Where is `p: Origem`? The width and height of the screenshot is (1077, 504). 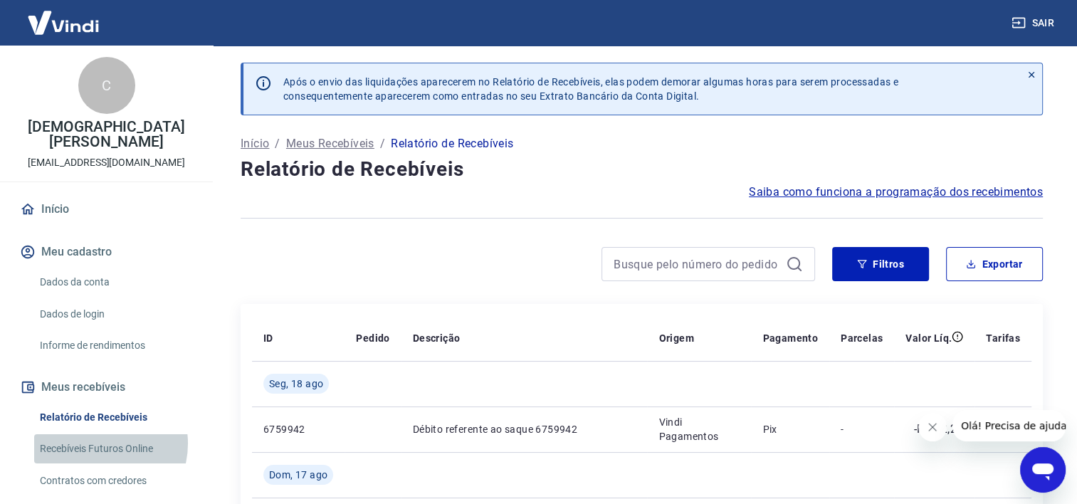 p: Origem is located at coordinates (675, 338).